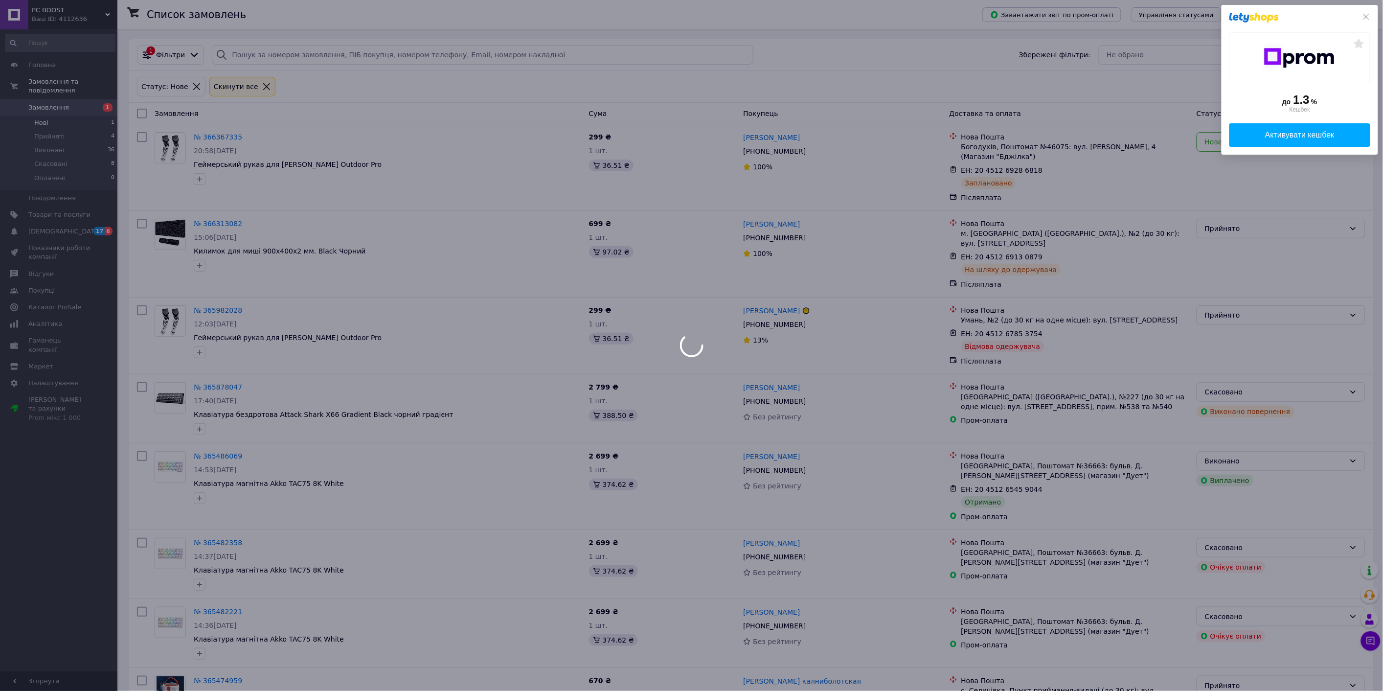 The width and height of the screenshot is (1383, 691). What do you see at coordinates (1002, 489) in the screenshot?
I see `span: ЕН: 20 4512 6545 9044` at bounding box center [1002, 489].